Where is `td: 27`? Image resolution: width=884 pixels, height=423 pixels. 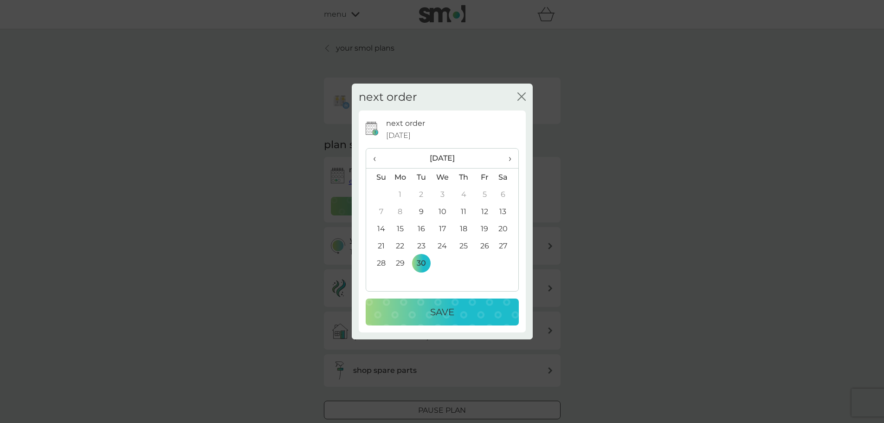 td: 27 is located at coordinates (506, 245).